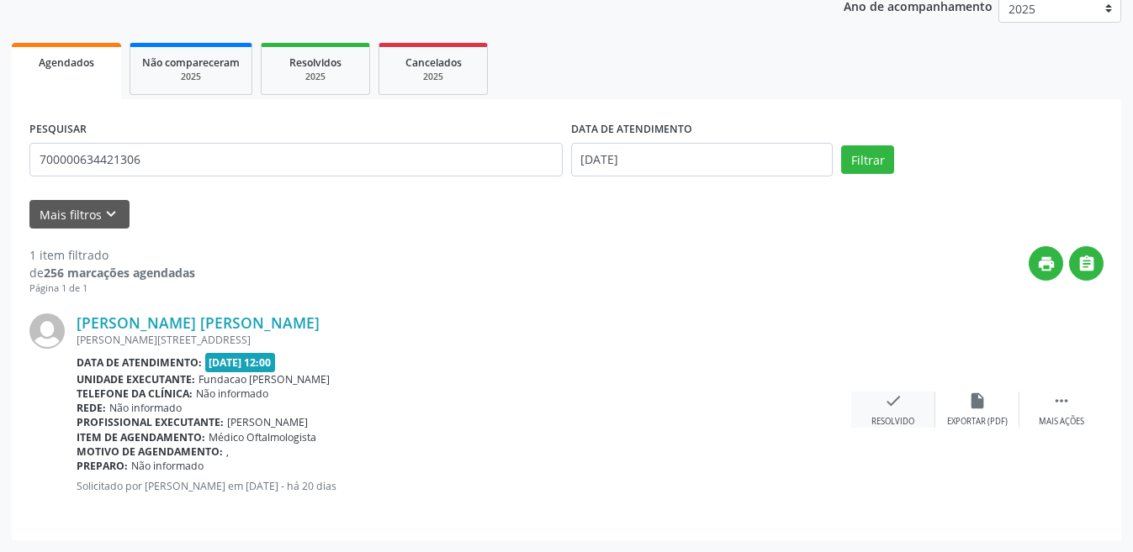 This screenshot has height=552, width=1133. What do you see at coordinates (893, 401) in the screenshot?
I see `i: check` at bounding box center [893, 401].